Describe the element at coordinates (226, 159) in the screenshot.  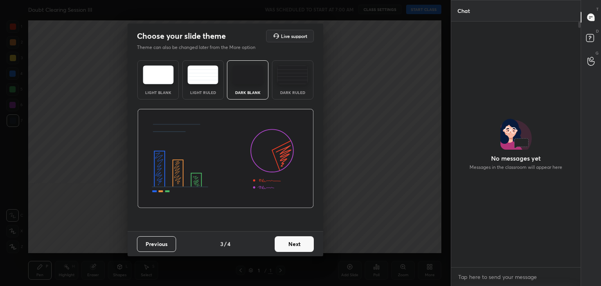
I see `img: darkThemeBanner.d06ce4a2.svg` at that location.